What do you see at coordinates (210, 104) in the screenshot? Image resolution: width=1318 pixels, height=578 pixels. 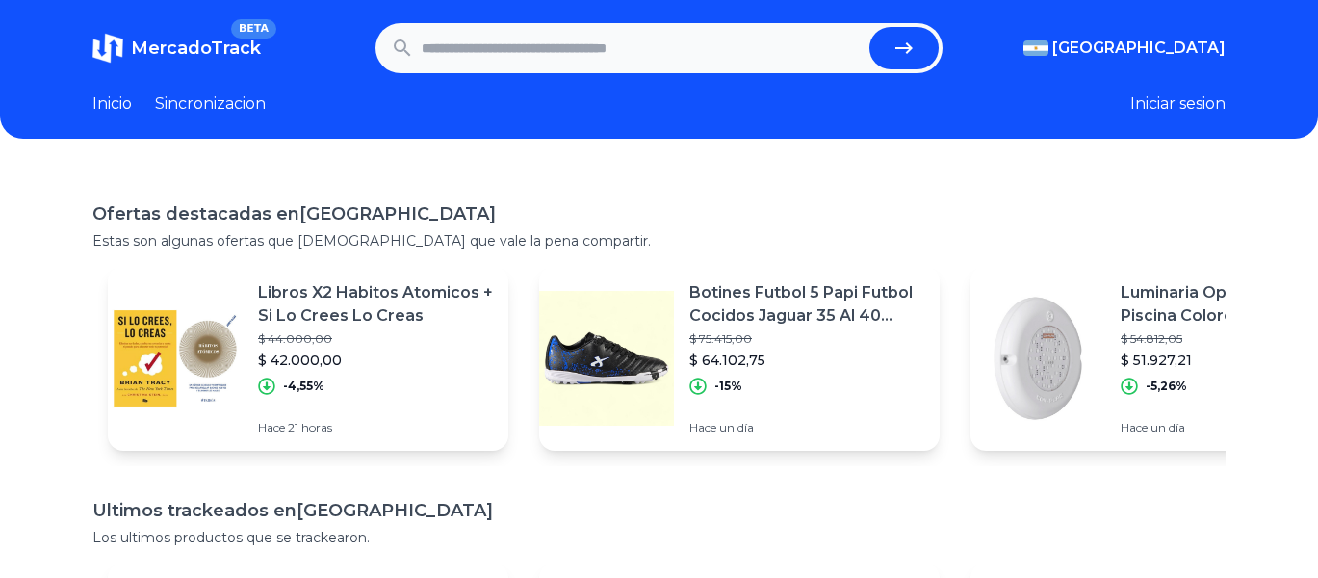 I see `a: Sincronizacion` at bounding box center [210, 104].